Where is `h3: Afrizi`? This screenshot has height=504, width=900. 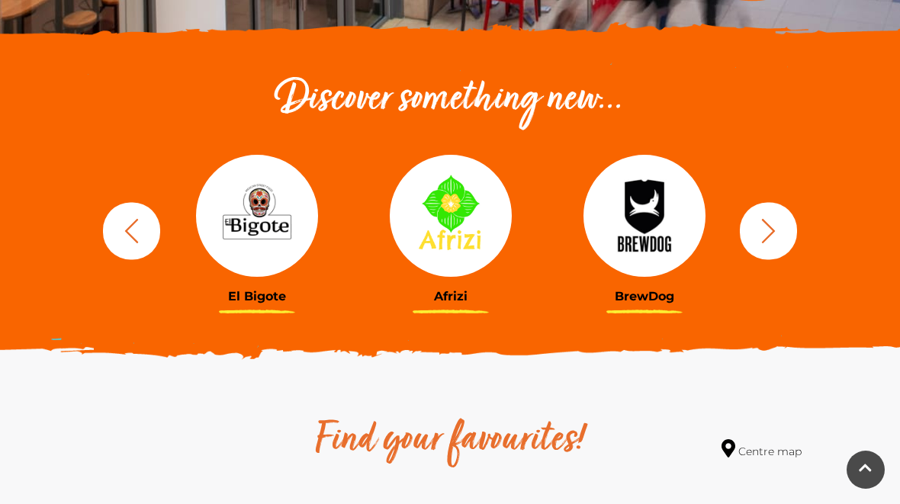
h3: Afrizi is located at coordinates (451, 296).